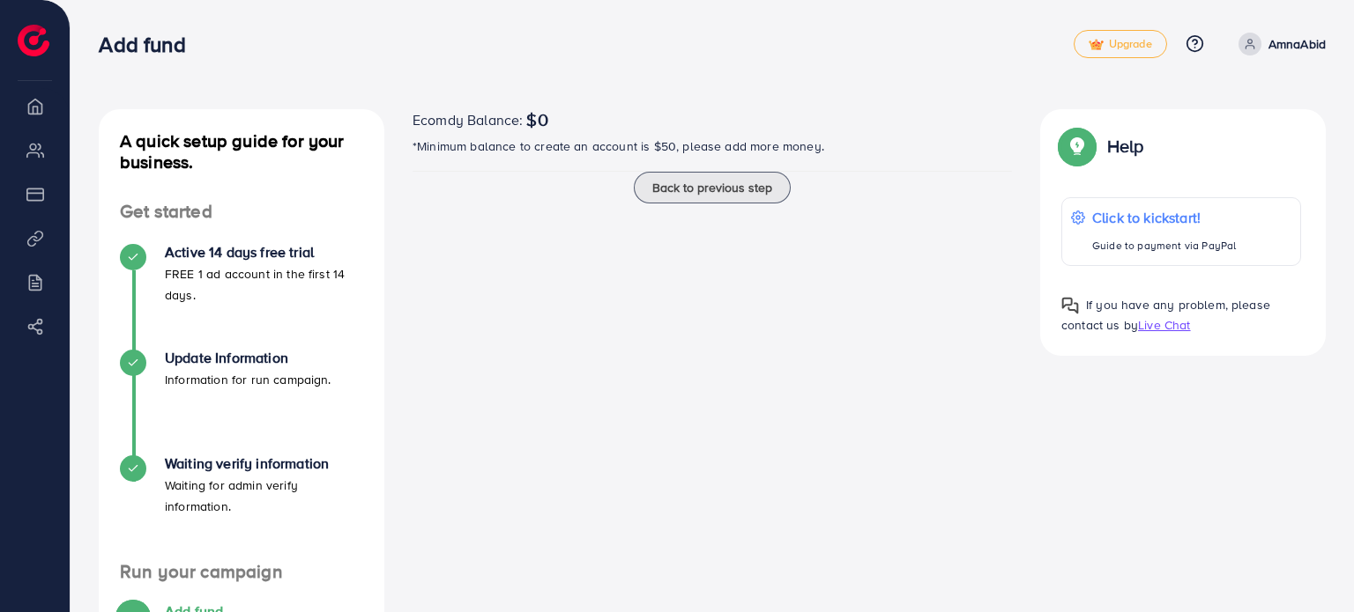 The height and width of the screenshot is (612, 1354). I want to click on li: Active 14 days free trial, so click(241, 297).